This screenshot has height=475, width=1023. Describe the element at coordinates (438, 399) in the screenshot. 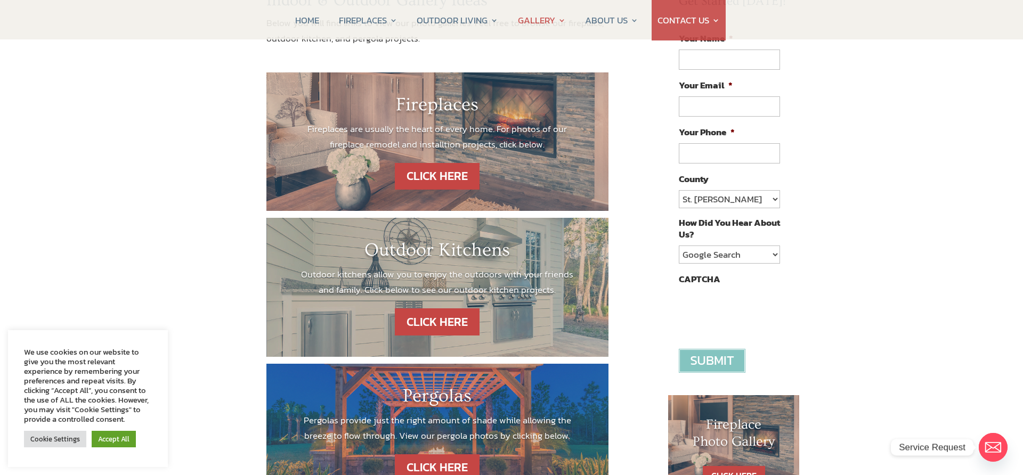

I see `h1: Pergolas` at that location.